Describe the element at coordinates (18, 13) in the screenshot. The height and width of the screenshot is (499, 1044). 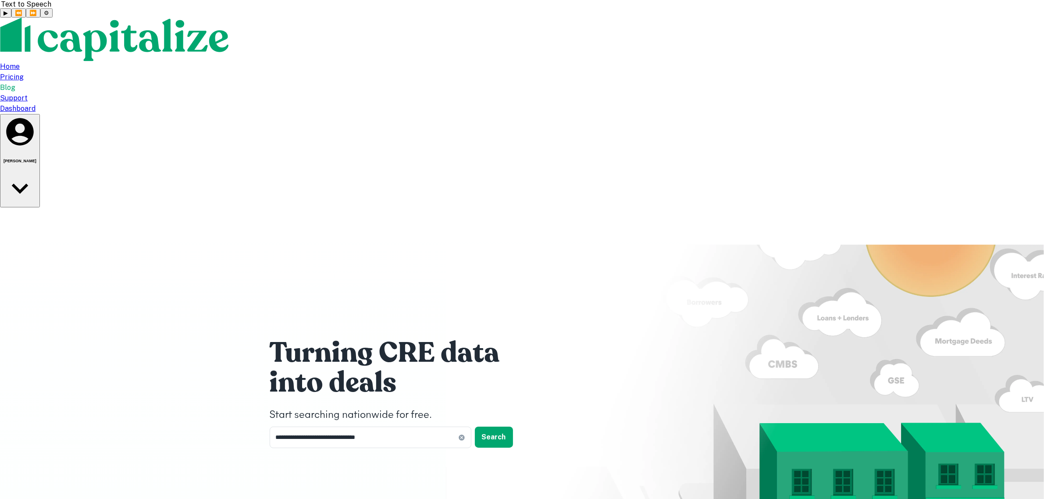
I see `button: Previous` at that location.